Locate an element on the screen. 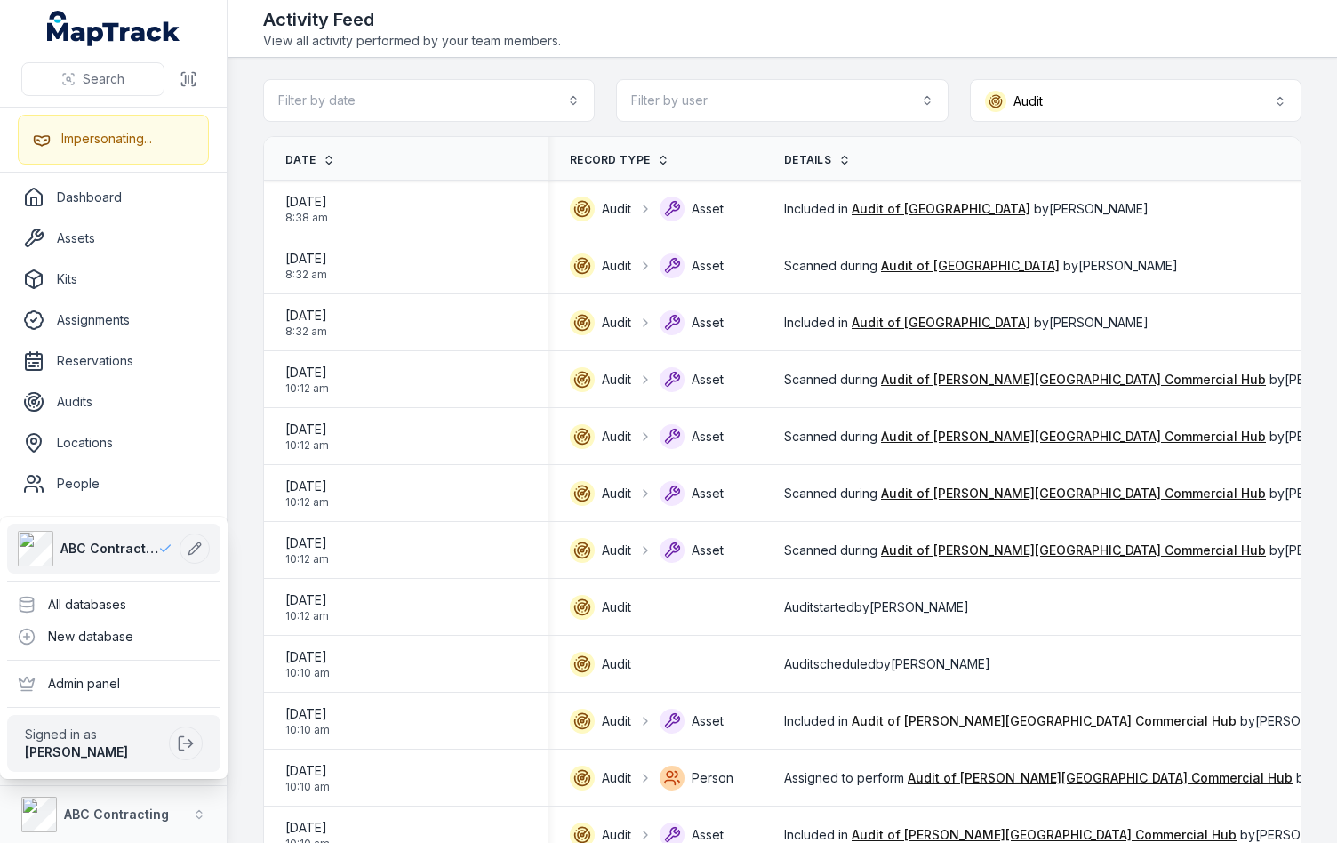 The width and height of the screenshot is (1337, 843). div: Admin panel is located at coordinates (114, 684).